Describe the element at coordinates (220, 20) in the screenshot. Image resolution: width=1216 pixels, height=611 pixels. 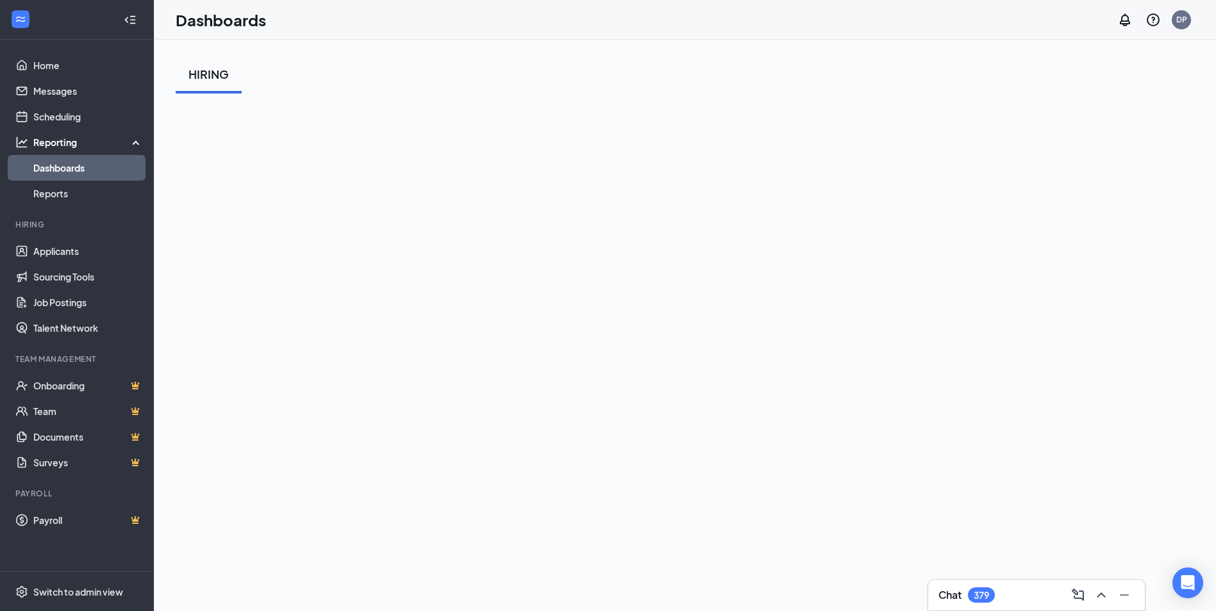
I see `h1: Dashboards` at that location.